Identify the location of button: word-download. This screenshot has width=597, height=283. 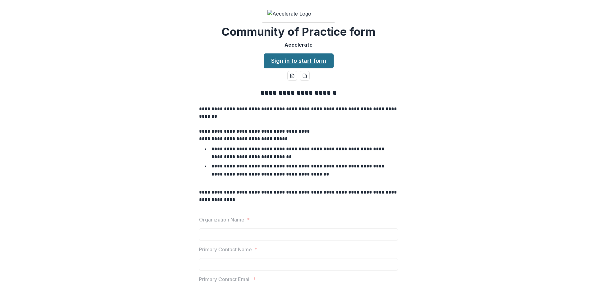
(292, 76).